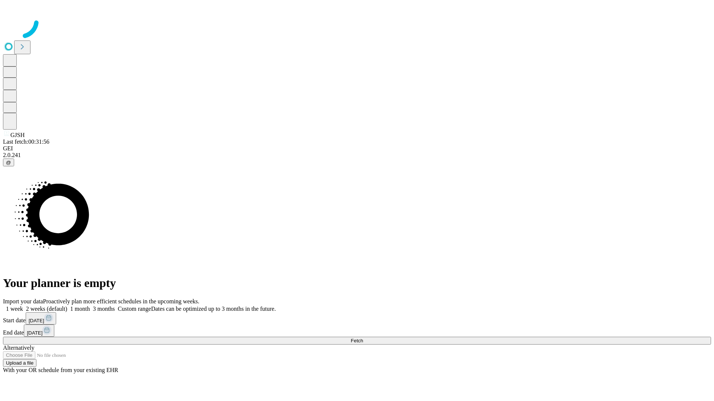 Image resolution: width=714 pixels, height=401 pixels. Describe the element at coordinates (23, 301) in the screenshot. I see `span: Import your data` at that location.